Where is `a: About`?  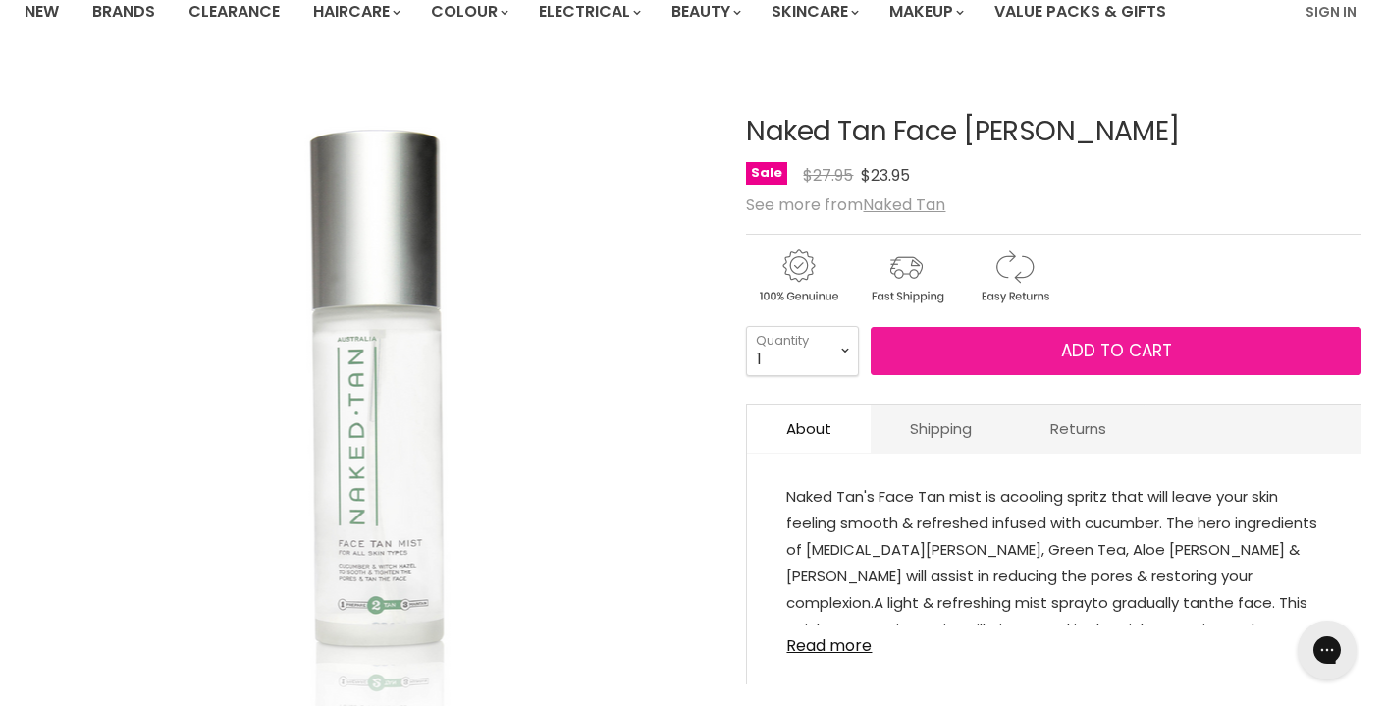
a: About is located at coordinates (809, 428).